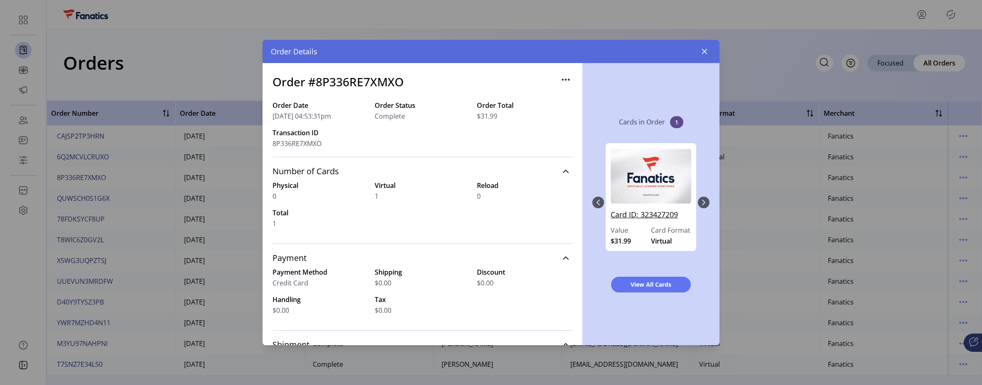 This screenshot has width=982, height=385. Describe the element at coordinates (390, 116) in the screenshot. I see `span: Complete` at that location.